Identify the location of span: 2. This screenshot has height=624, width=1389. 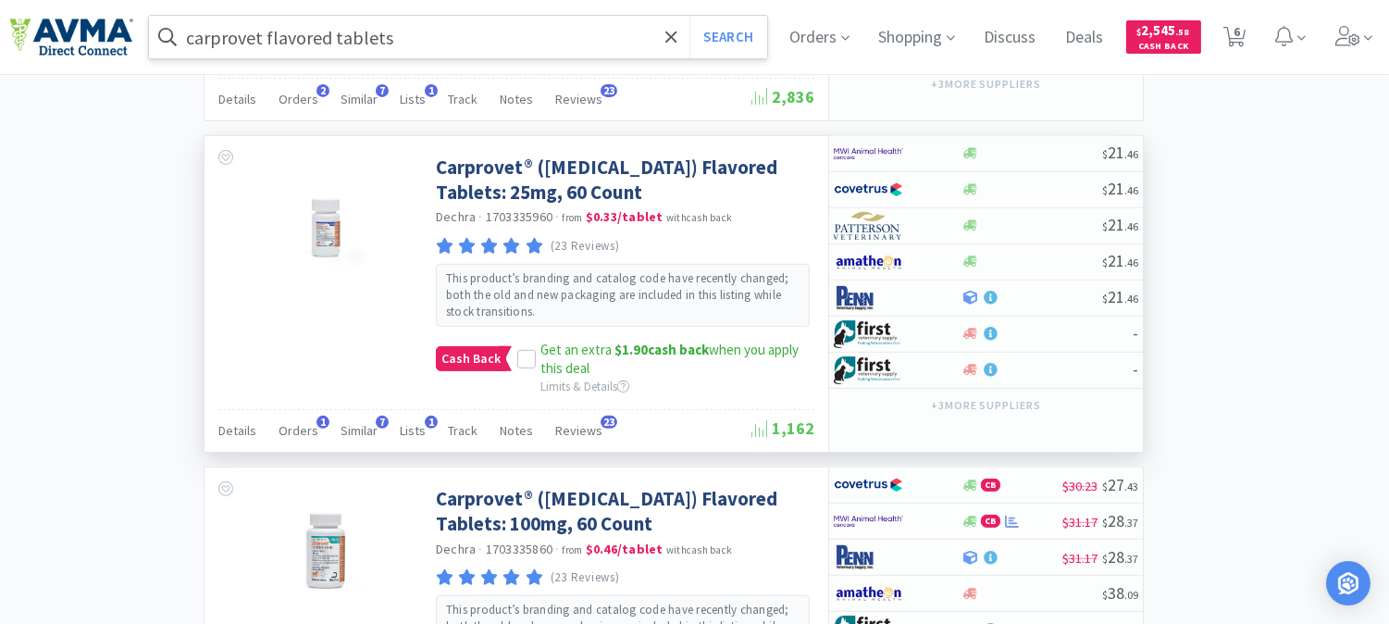
(323, 91).